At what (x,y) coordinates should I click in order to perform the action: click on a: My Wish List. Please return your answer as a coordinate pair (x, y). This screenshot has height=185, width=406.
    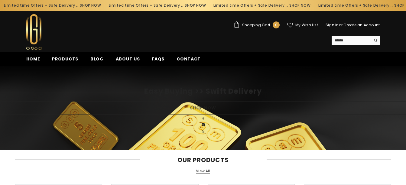
    Looking at the image, I should click on (303, 25).